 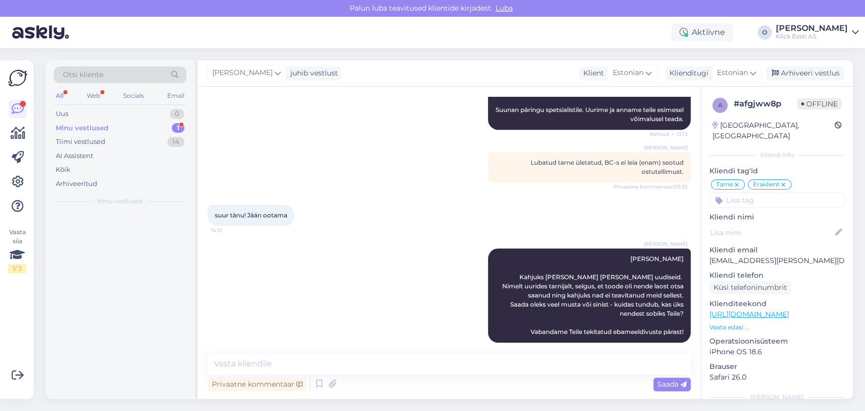 What do you see at coordinates (669, 347) in the screenshot?
I see `span: 15:49` at bounding box center [669, 347].